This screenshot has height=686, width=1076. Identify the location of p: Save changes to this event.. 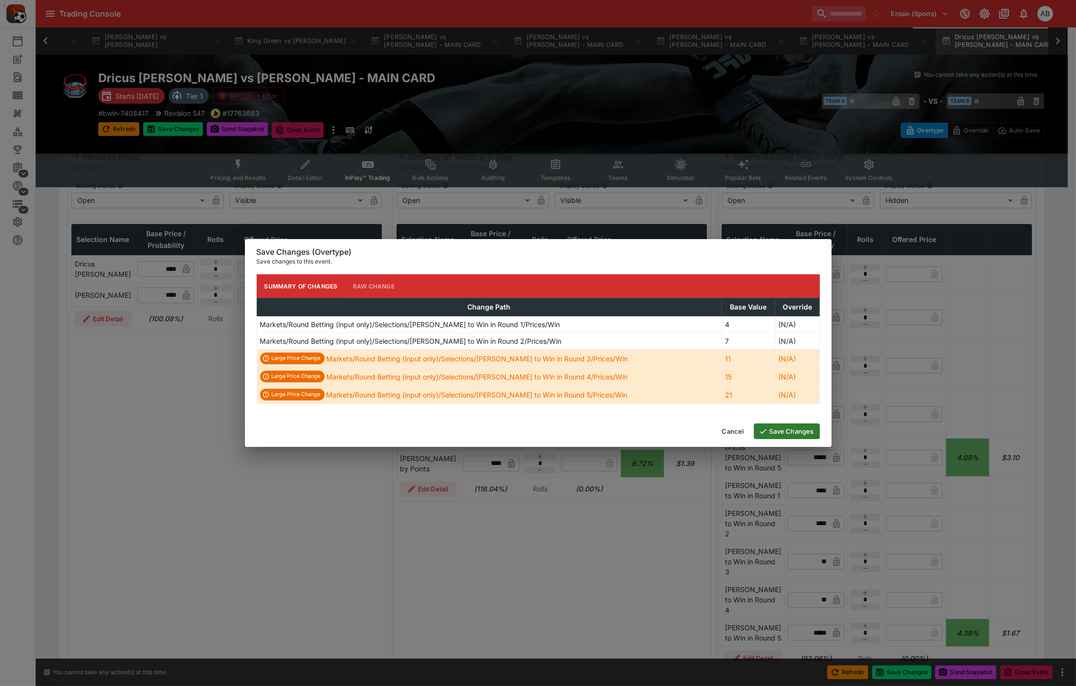
(538, 262).